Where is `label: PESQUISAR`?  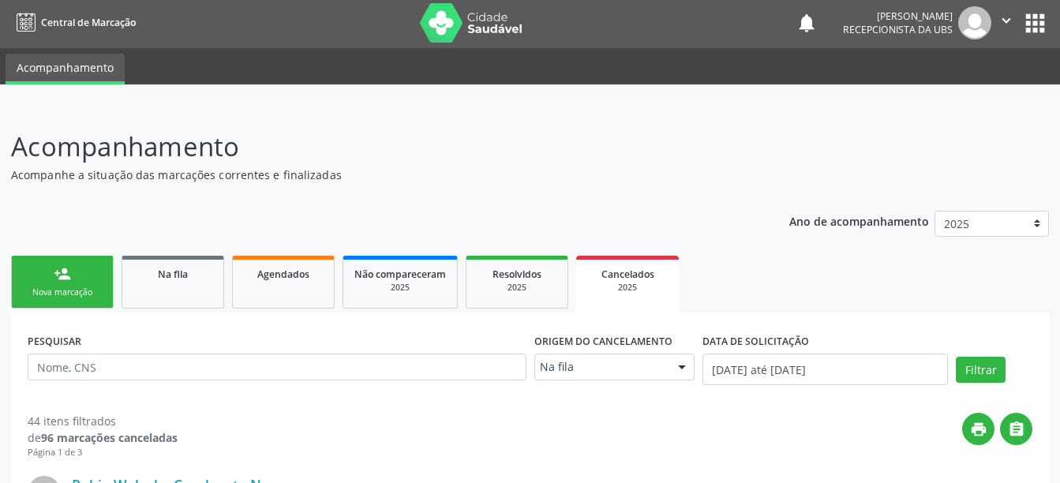 label: PESQUISAR is located at coordinates (54, 341).